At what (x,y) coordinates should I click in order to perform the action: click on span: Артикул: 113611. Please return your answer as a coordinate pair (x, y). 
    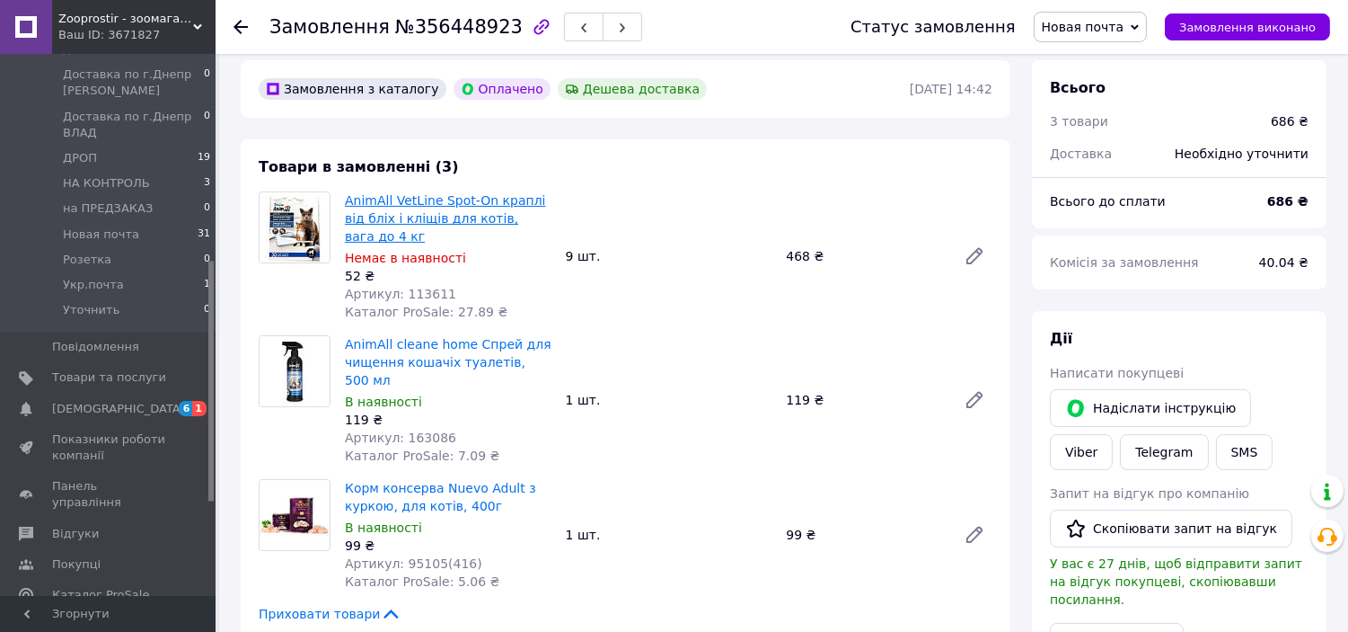
    Looking at the image, I should click on (401, 294).